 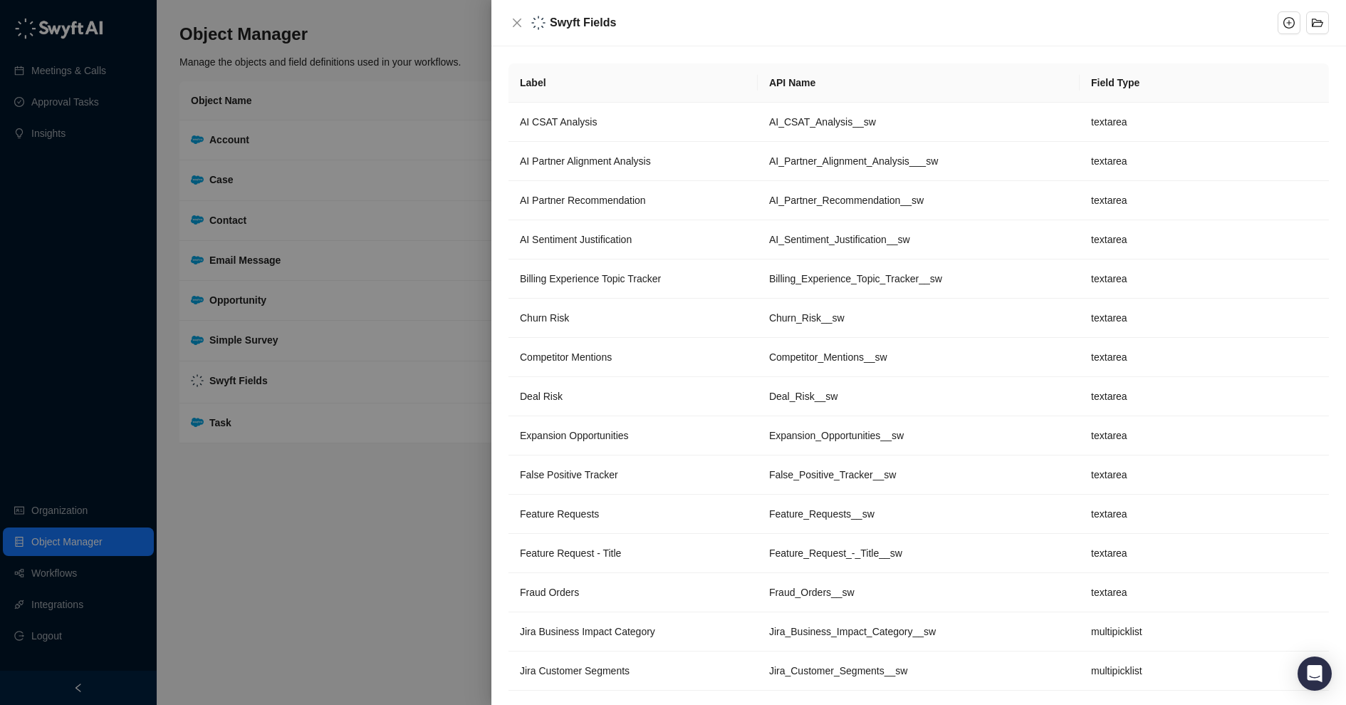 What do you see at coordinates (919, 161) in the screenshot?
I see `td: AI_Partner_Alignment_Analysis___sw` at bounding box center [919, 161].